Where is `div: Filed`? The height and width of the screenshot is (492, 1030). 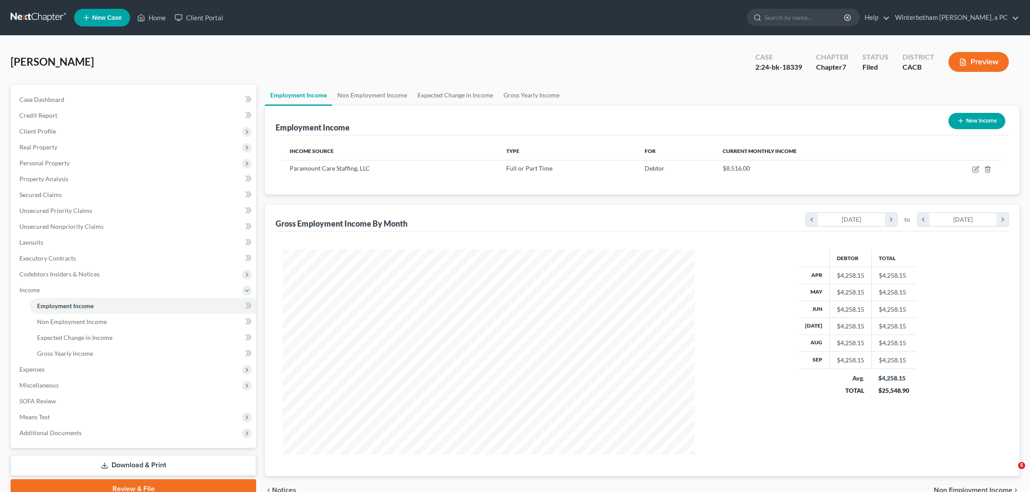
div: Filed is located at coordinates (875, 67).